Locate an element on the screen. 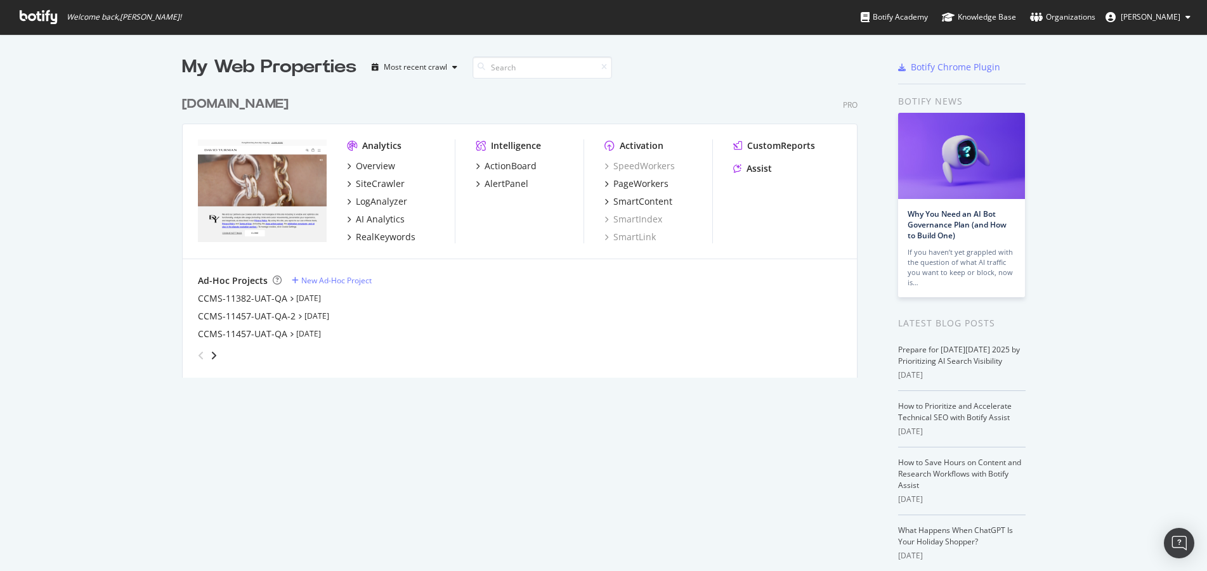  div: Organizations is located at coordinates (1062, 17).